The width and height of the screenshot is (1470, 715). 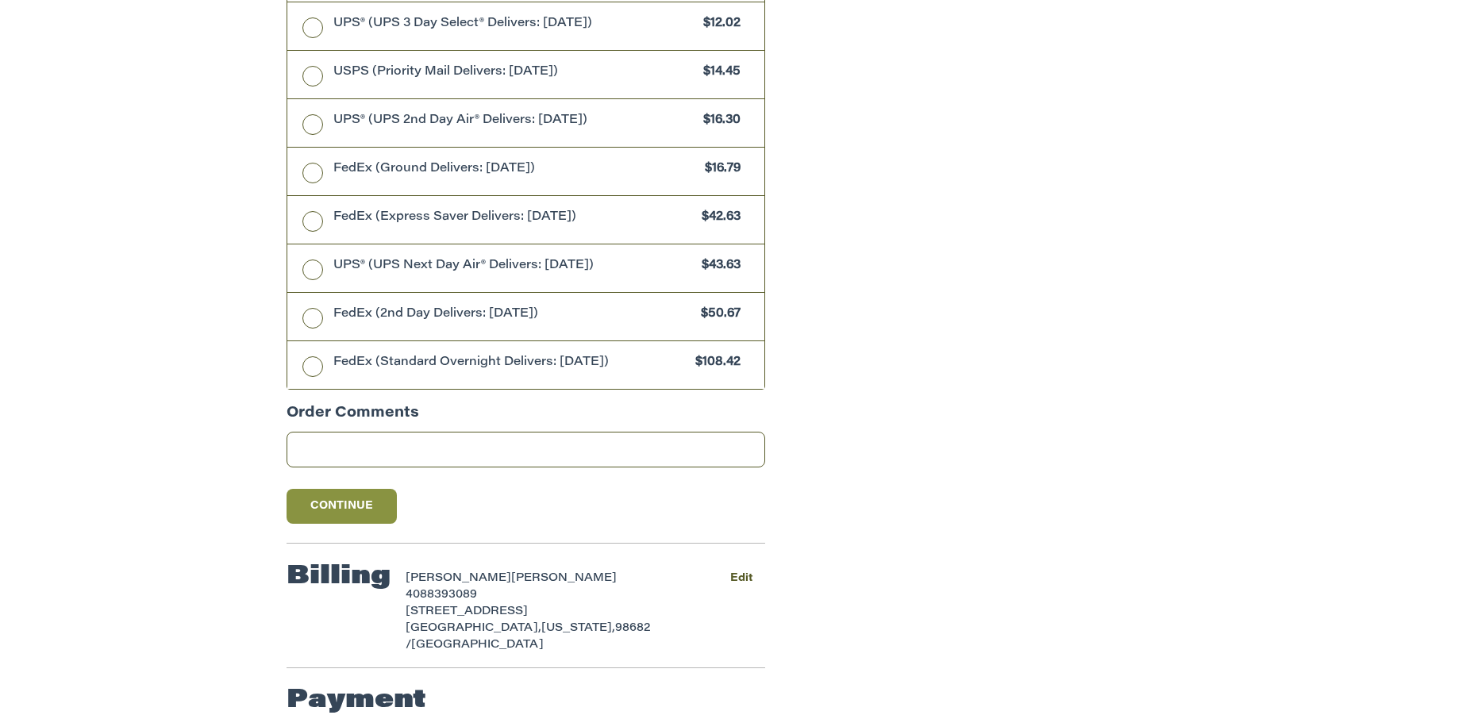 I want to click on span: $50.67, so click(x=718, y=314).